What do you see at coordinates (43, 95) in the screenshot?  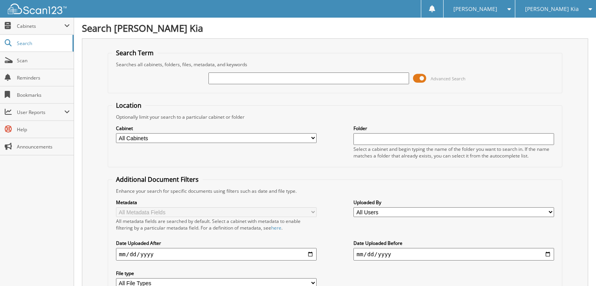 I see `span: Bookmarks` at bounding box center [43, 95].